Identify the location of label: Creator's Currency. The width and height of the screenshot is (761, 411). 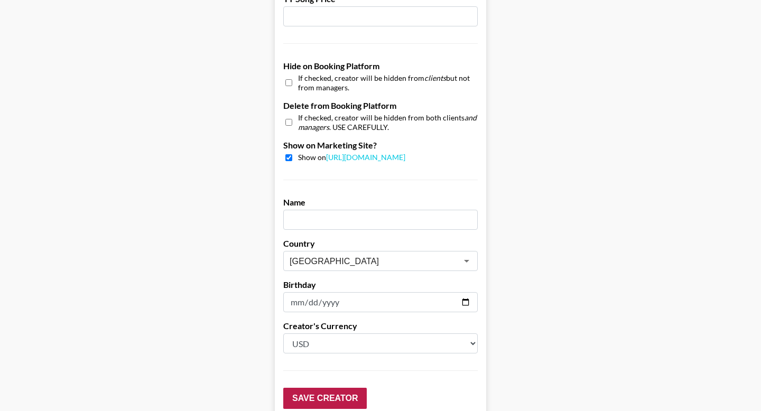
(380, 326).